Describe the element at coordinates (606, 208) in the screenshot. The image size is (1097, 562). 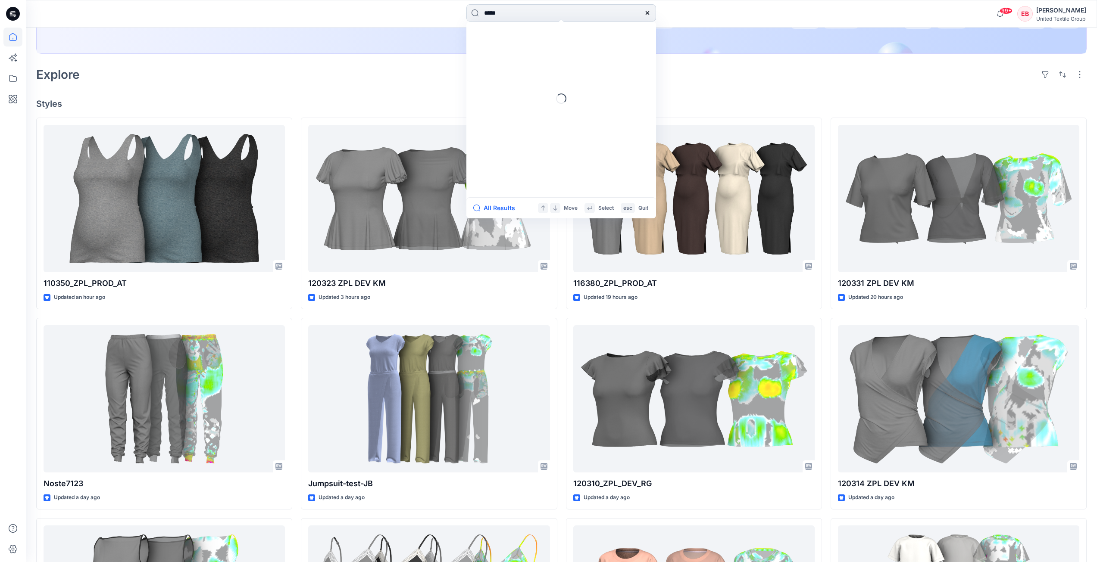
I see `p: Select` at that location.